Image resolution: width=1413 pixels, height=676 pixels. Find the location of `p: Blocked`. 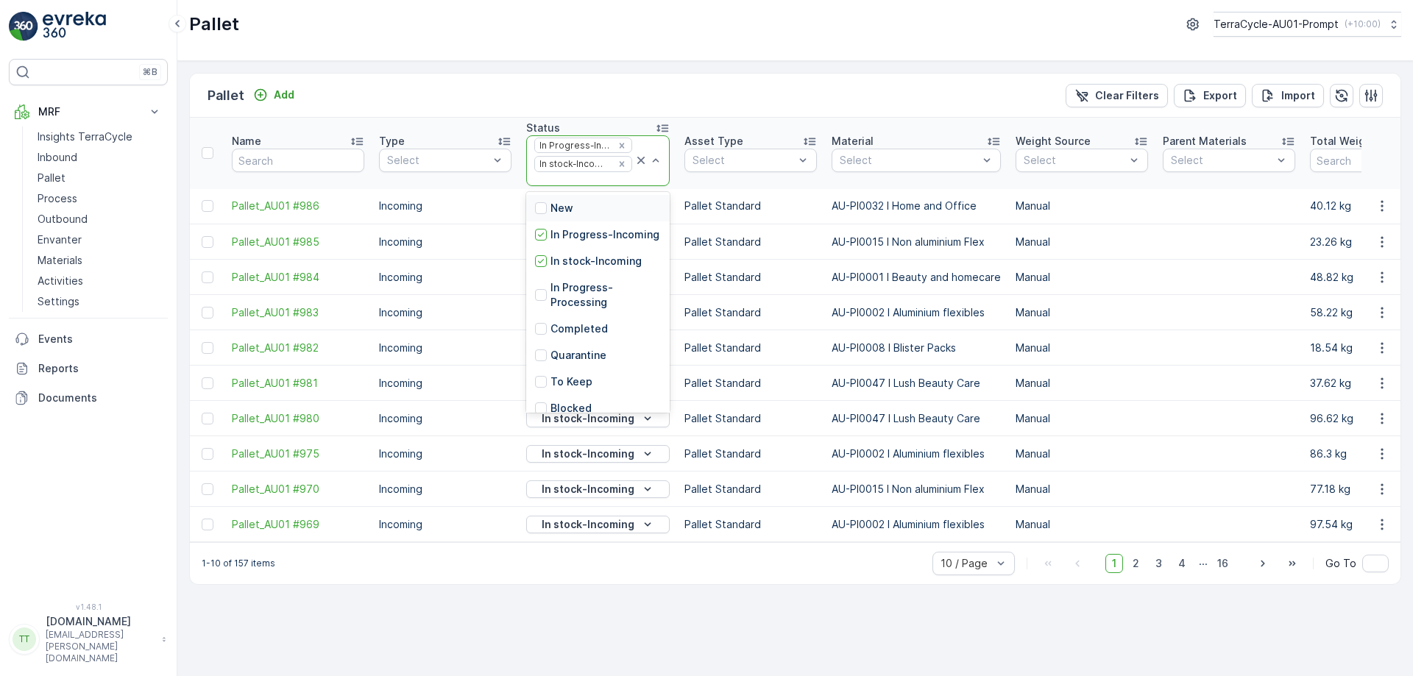

p: Blocked is located at coordinates (571, 409).